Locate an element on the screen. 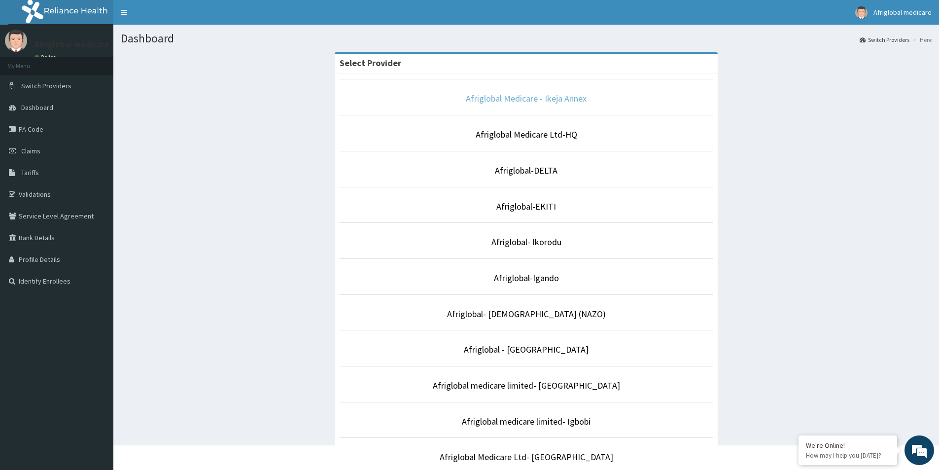  p: How may I help you today? is located at coordinates (848, 455).